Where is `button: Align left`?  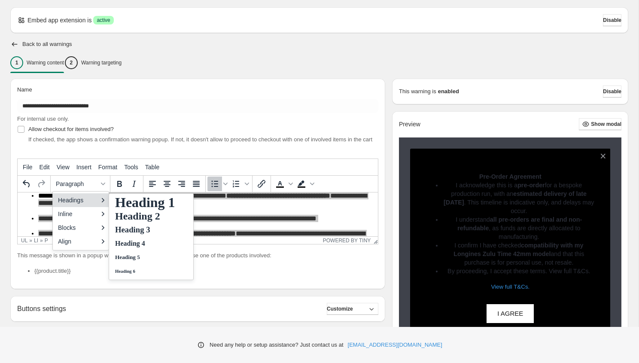 button: Align left is located at coordinates (153, 184).